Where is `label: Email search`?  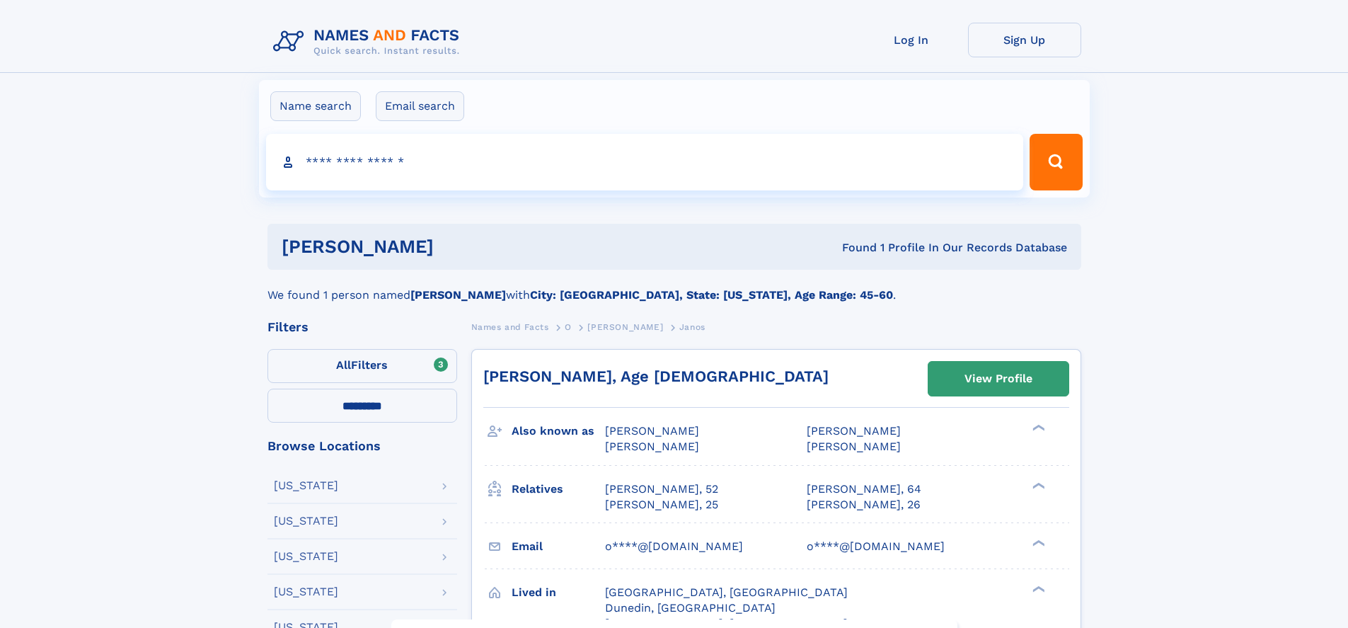
label: Email search is located at coordinates (420, 106).